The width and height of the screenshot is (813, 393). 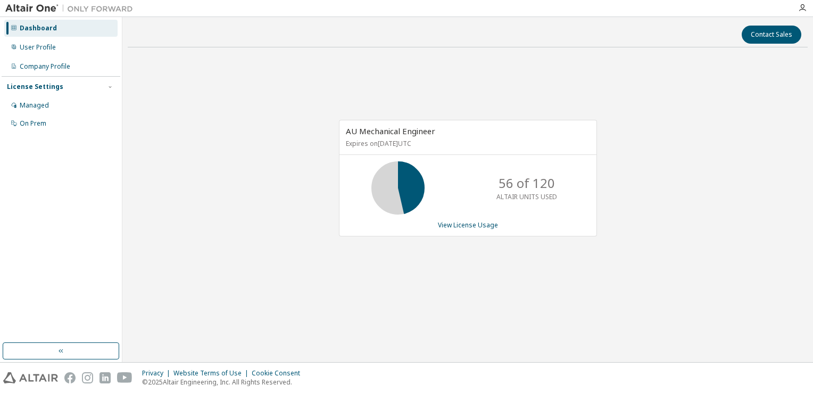 What do you see at coordinates (212, 373) in the screenshot?
I see `div: Website Terms of Use` at bounding box center [212, 373].